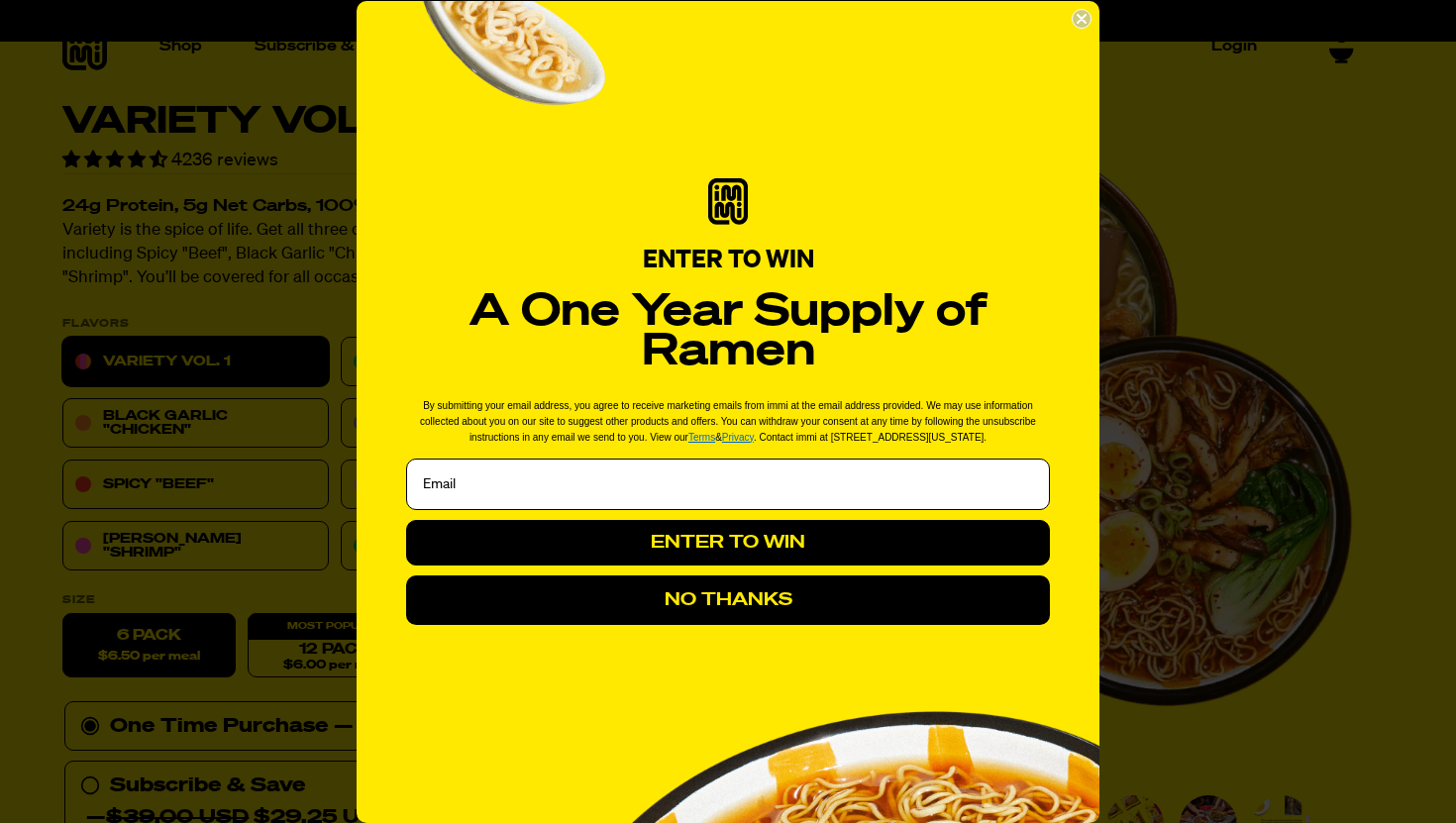 This screenshot has width=1456, height=823. Describe the element at coordinates (728, 332) in the screenshot. I see `strong: A One Year Supply of Ramen` at that location.